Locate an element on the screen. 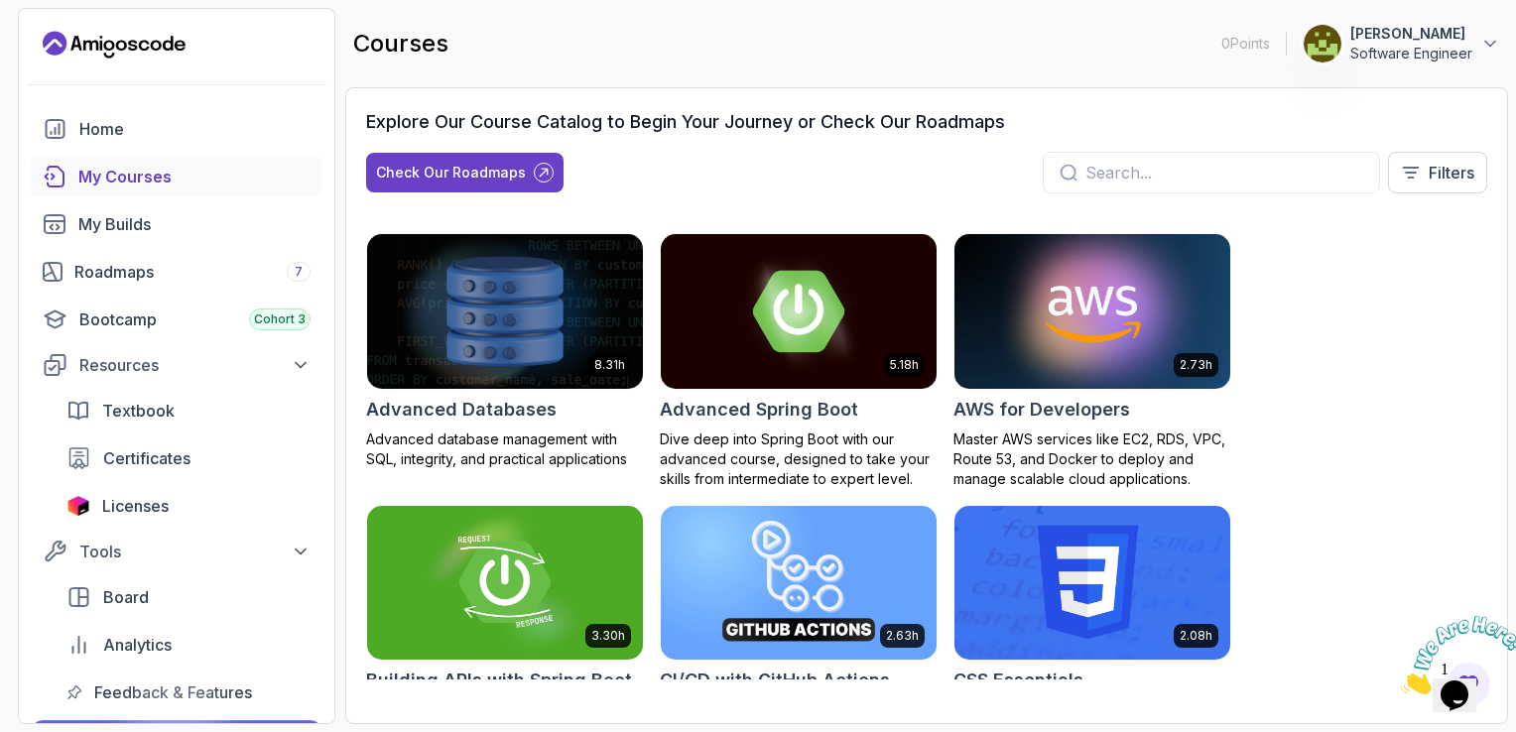  div: Tools is located at coordinates (195, 552).